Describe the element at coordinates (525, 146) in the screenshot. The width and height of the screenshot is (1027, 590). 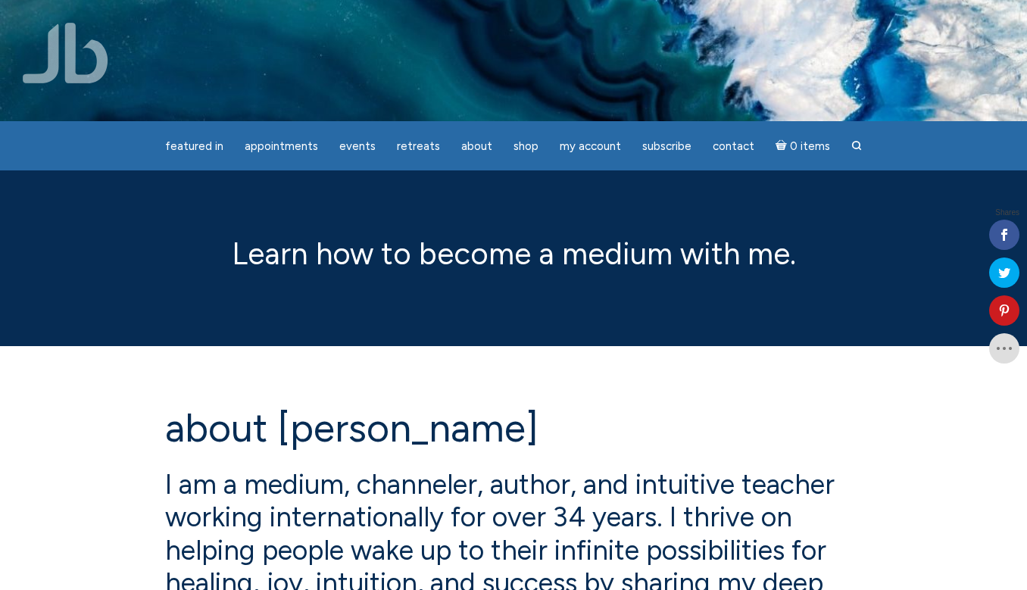
I see `a: Shop` at that location.